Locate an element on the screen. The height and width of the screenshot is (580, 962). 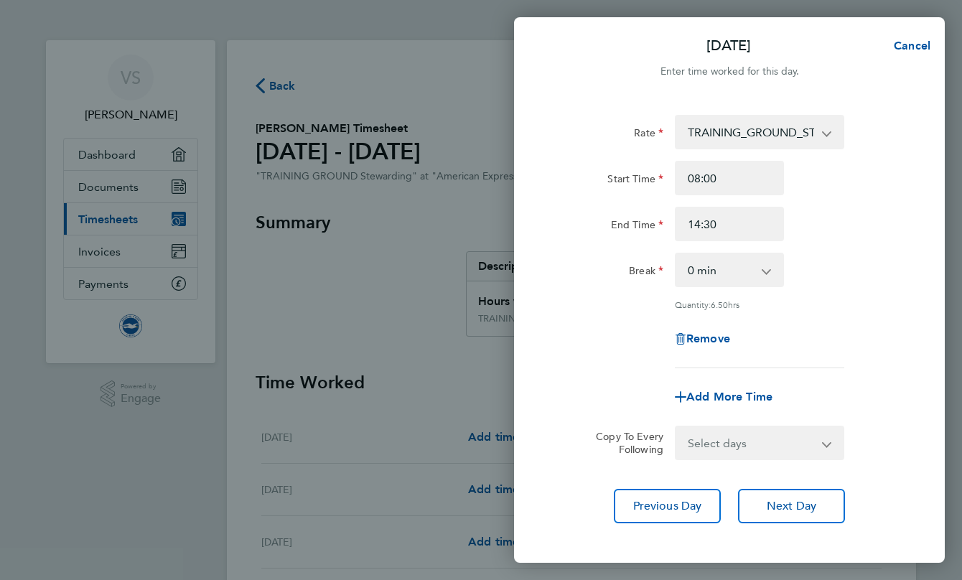
button: Cancel is located at coordinates (907, 46).